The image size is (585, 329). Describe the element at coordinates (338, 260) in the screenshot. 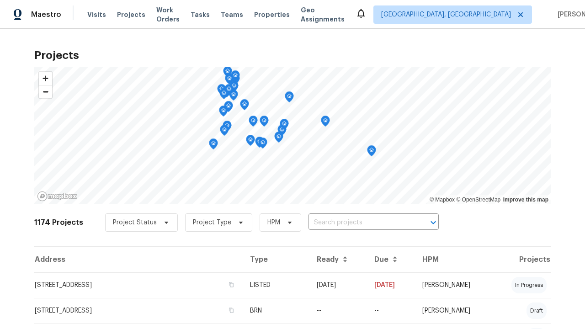

I see `th: Ready` at that location.